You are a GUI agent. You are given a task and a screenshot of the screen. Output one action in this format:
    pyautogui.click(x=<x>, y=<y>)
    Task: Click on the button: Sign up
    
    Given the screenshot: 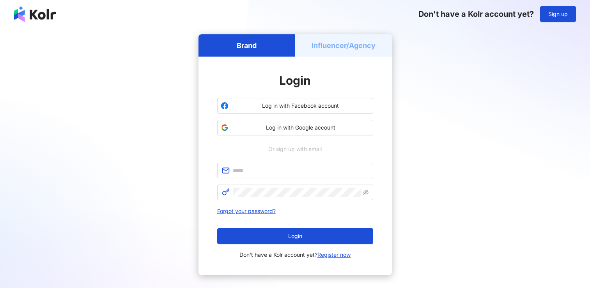 What is the action you would take?
    pyautogui.click(x=558, y=14)
    